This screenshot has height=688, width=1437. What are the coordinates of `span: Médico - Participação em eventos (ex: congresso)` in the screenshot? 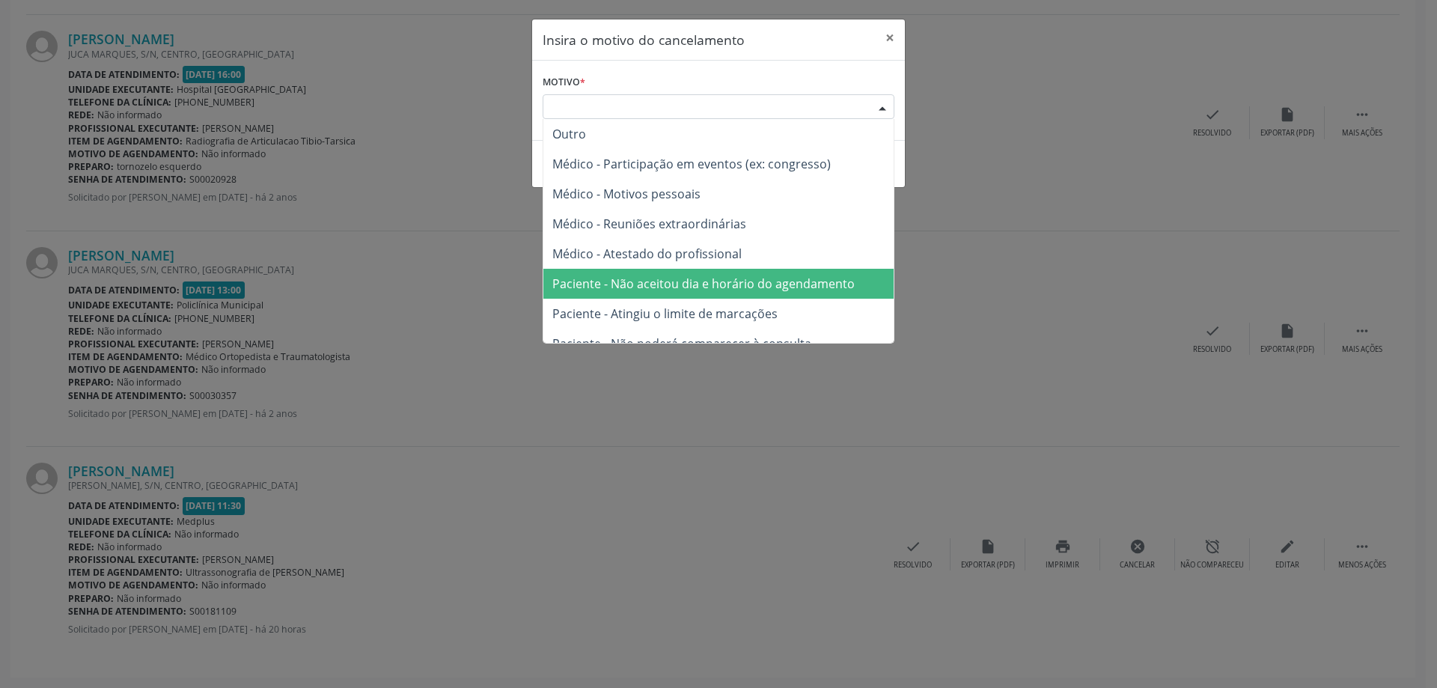 It's located at (692, 164).